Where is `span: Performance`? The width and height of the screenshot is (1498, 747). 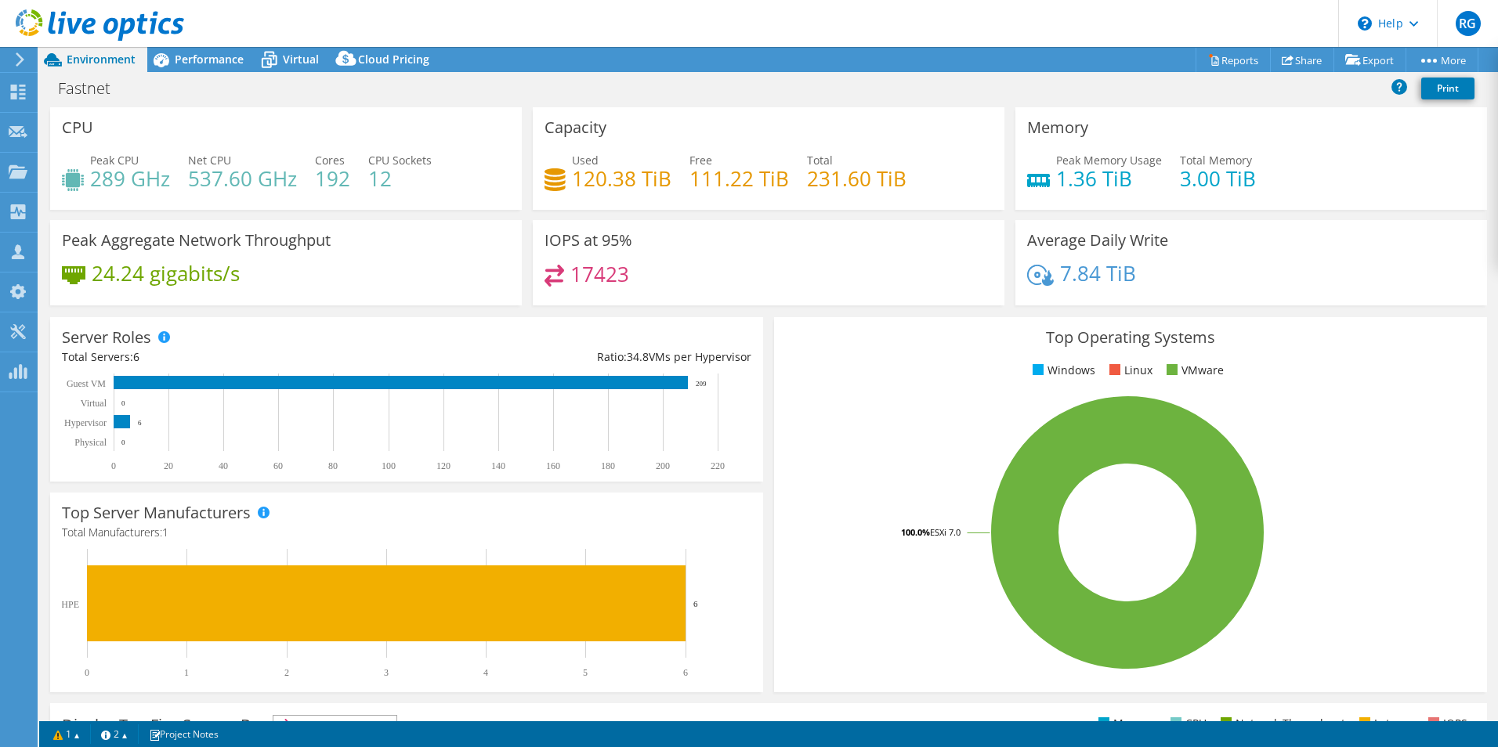 span: Performance is located at coordinates (209, 59).